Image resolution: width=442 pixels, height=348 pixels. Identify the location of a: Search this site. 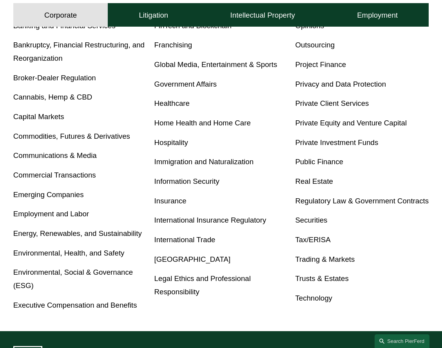
(402, 341).